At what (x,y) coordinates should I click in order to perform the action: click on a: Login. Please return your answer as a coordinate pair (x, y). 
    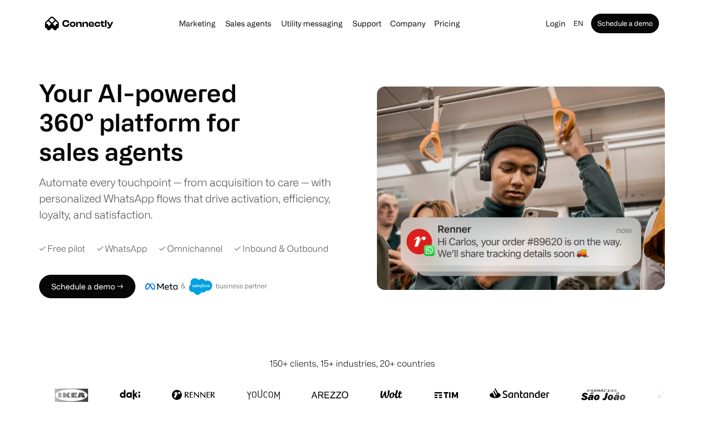
    Looking at the image, I should click on (555, 23).